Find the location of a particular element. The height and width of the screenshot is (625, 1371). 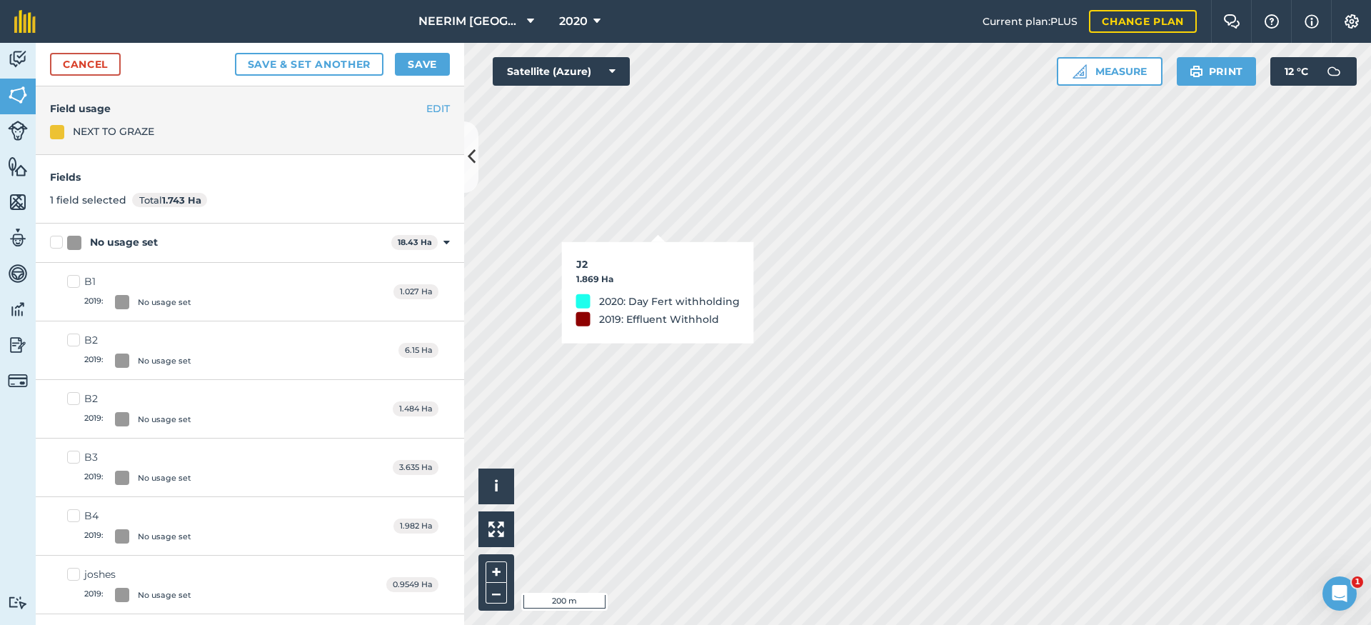

span: 2020 is located at coordinates (573, 21).